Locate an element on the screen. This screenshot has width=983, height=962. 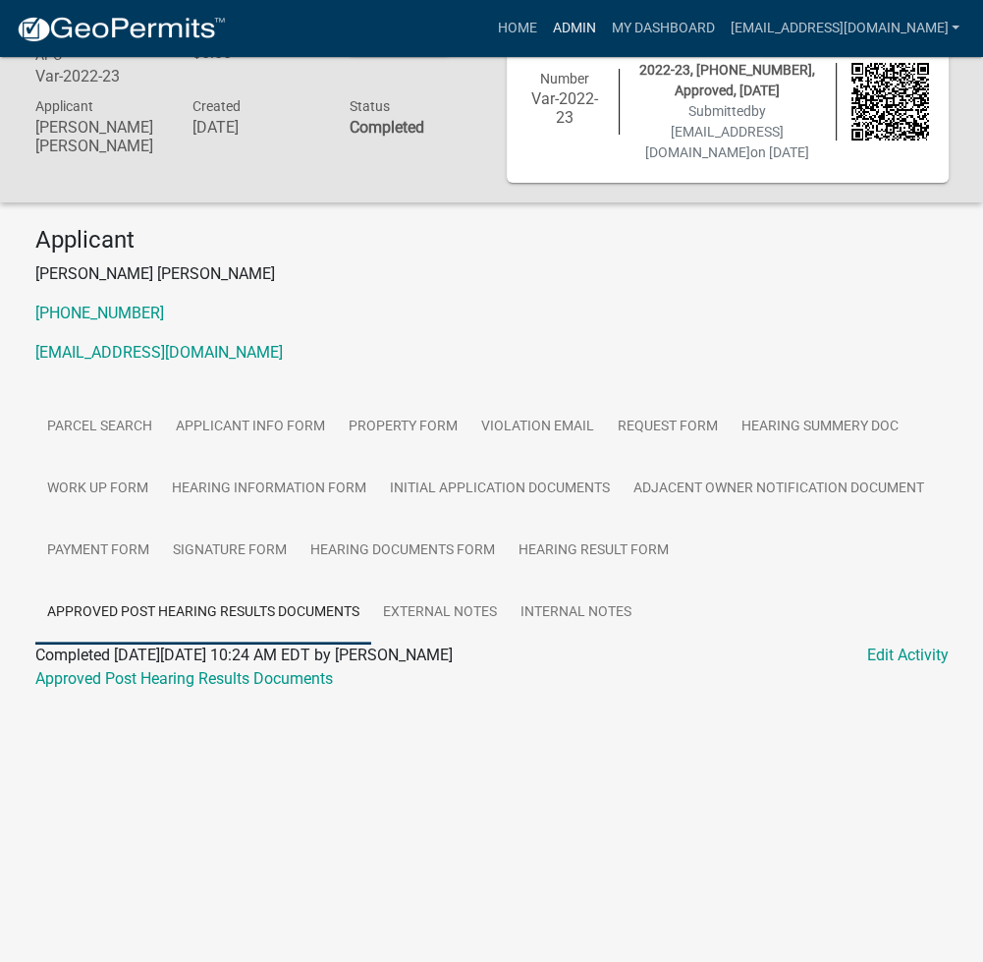
span: Status is located at coordinates (368, 106).